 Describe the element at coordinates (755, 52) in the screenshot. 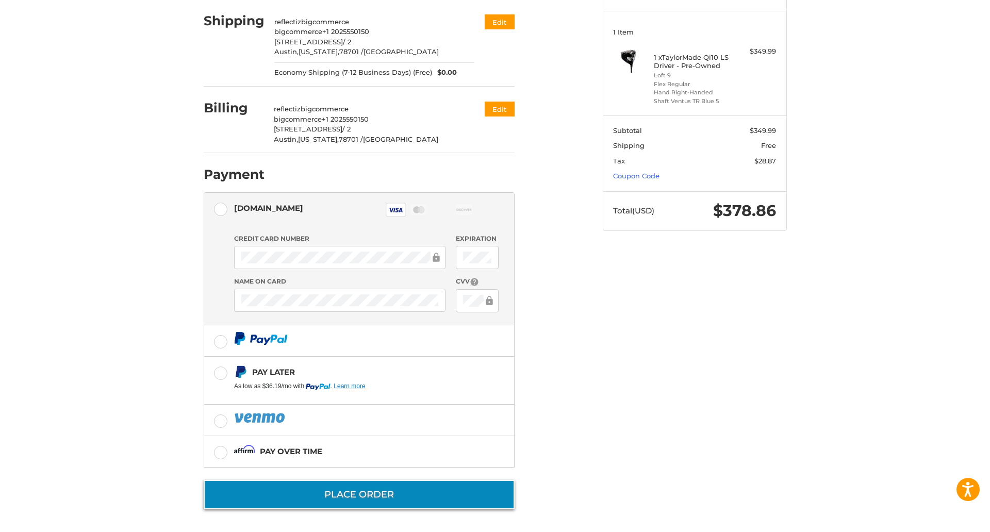

I see `div: $349.99` at that location.